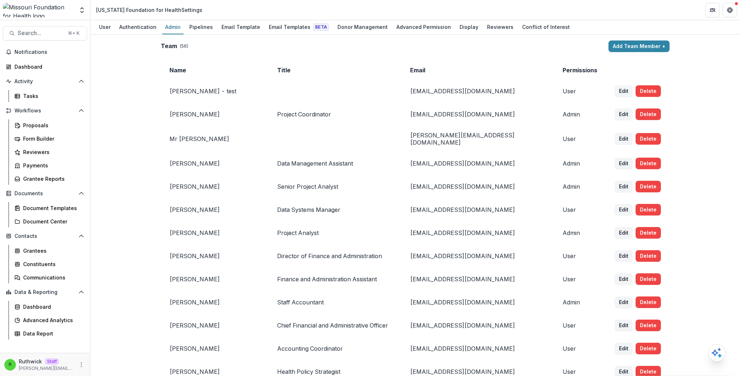 The height and width of the screenshot is (376, 740). Describe the element at coordinates (423, 27) in the screenshot. I see `a: Advanced Permission` at that location.